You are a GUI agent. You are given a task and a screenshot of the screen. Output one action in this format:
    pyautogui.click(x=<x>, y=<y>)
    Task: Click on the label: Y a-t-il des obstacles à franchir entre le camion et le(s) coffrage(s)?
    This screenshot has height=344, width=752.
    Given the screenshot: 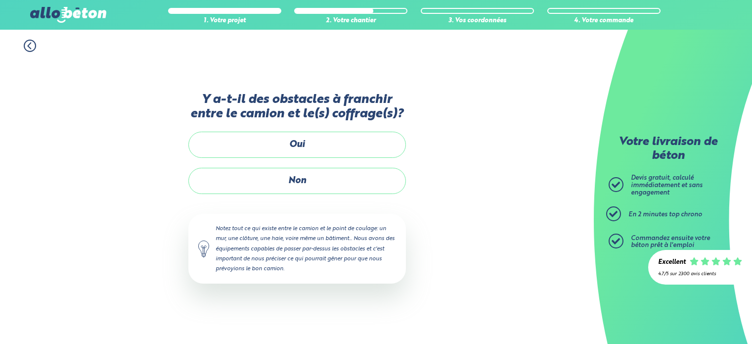 What is the action you would take?
    pyautogui.click(x=297, y=107)
    